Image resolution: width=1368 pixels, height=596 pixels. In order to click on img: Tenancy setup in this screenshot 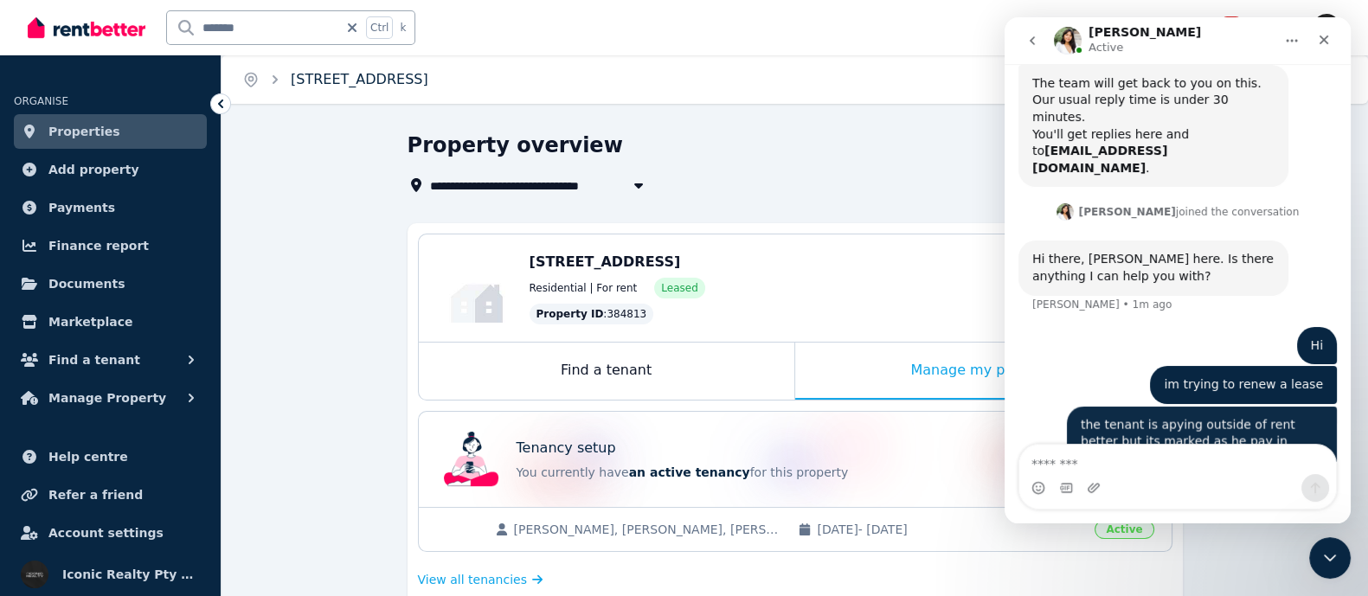, I will do `click(472, 460)`.